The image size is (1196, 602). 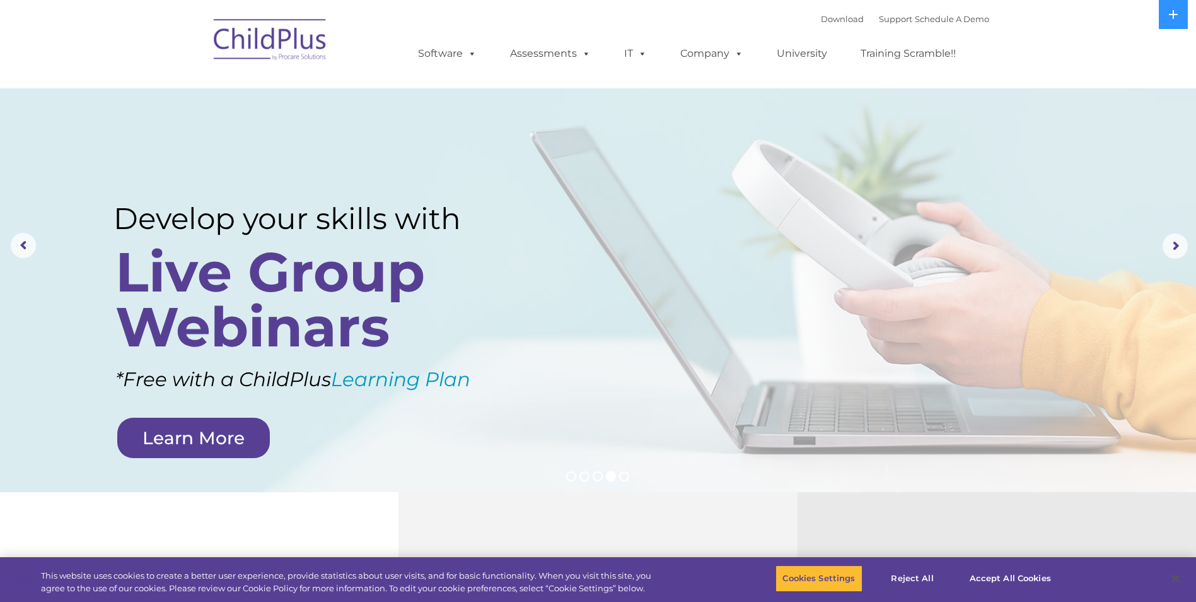 I want to click on img: ChildPlus by Procare Solutions, so click(x=271, y=42).